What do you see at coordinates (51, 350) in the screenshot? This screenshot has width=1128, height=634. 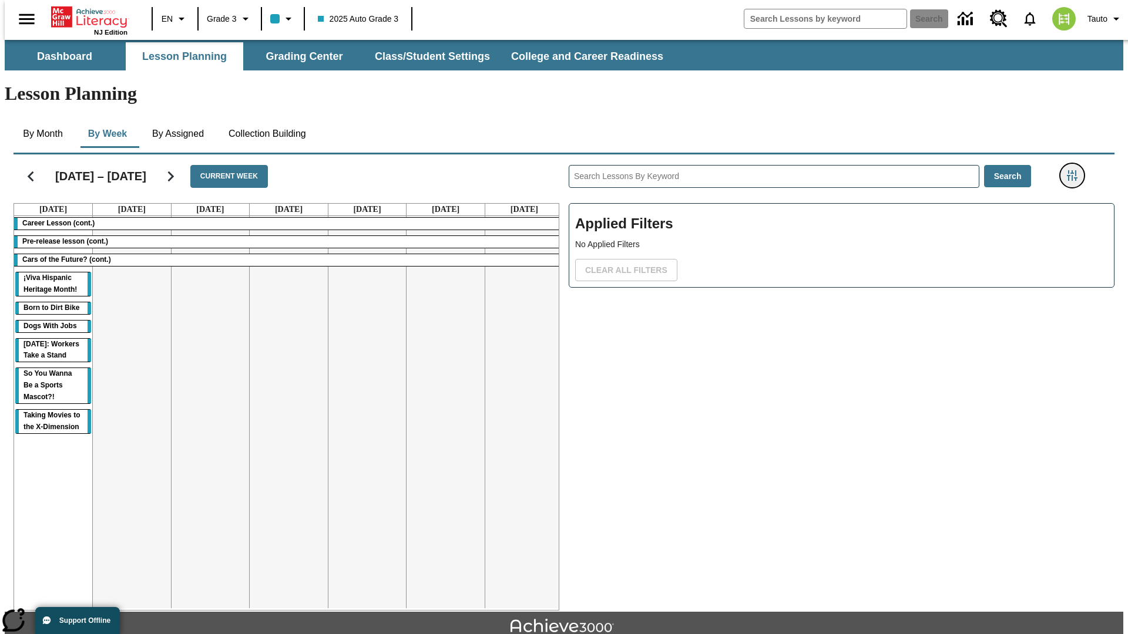 I see `span: Labor Day: Workers Take a Stand` at bounding box center [51, 350].